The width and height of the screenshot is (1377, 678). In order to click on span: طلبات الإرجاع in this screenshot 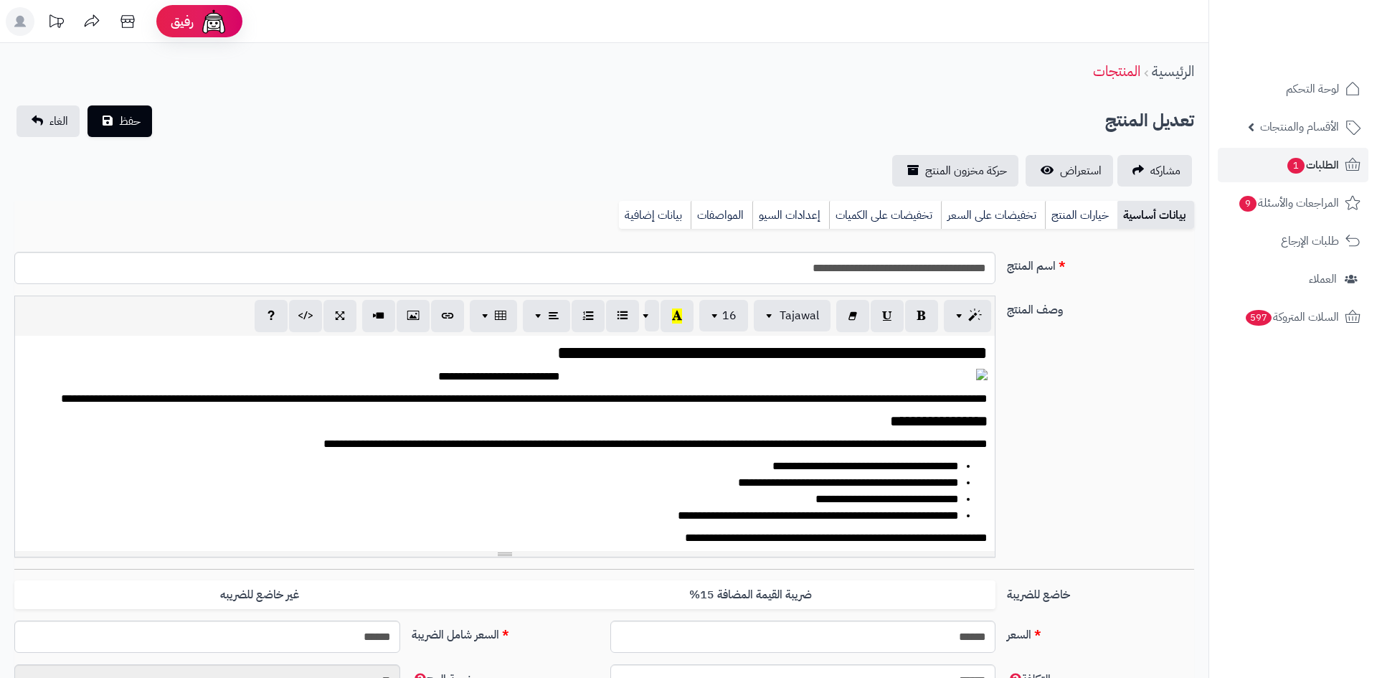, I will do `click(1310, 241)`.